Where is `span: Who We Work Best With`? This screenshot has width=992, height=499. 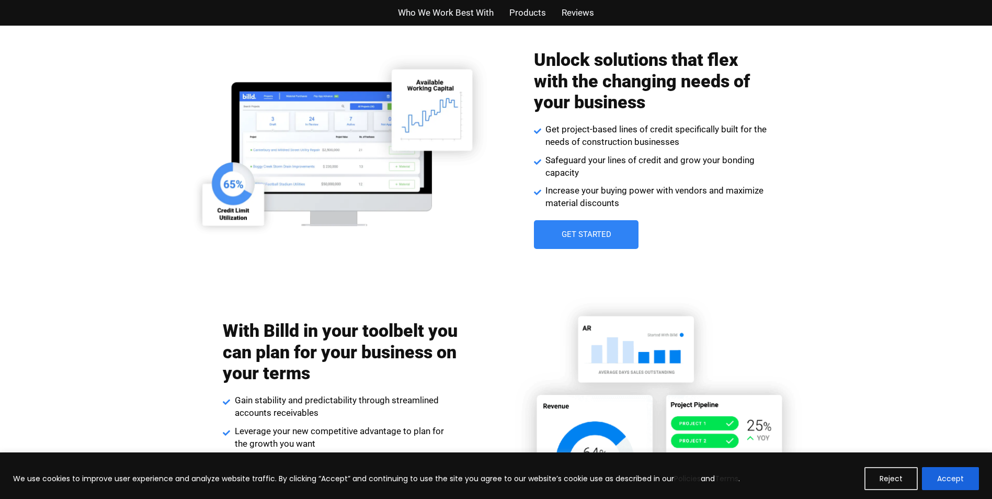
span: Who We Work Best With is located at coordinates (445, 13).